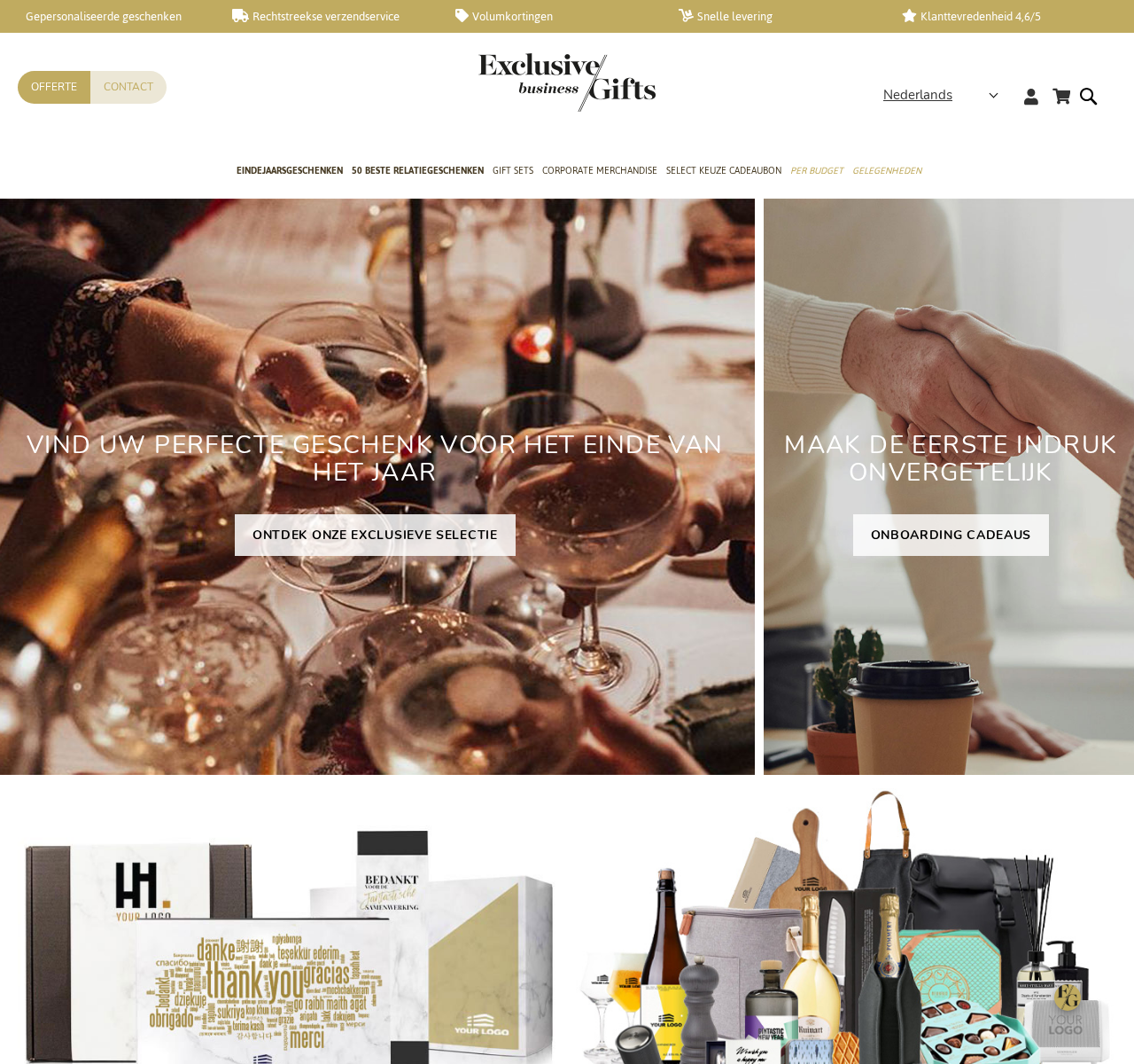 The height and width of the screenshot is (1064, 1134). What do you see at coordinates (887, 172) in the screenshot?
I see `a: Gelegenheden` at bounding box center [887, 172].